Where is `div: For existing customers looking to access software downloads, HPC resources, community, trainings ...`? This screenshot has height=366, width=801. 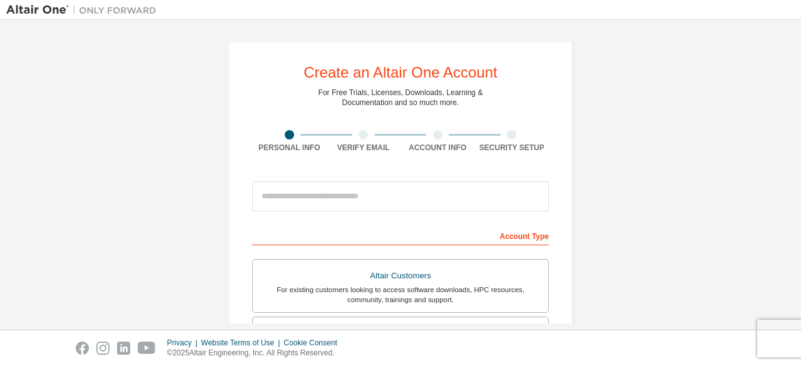
div: For existing customers looking to access software downloads, HPC resources, community, trainings ... is located at coordinates (400, 295).